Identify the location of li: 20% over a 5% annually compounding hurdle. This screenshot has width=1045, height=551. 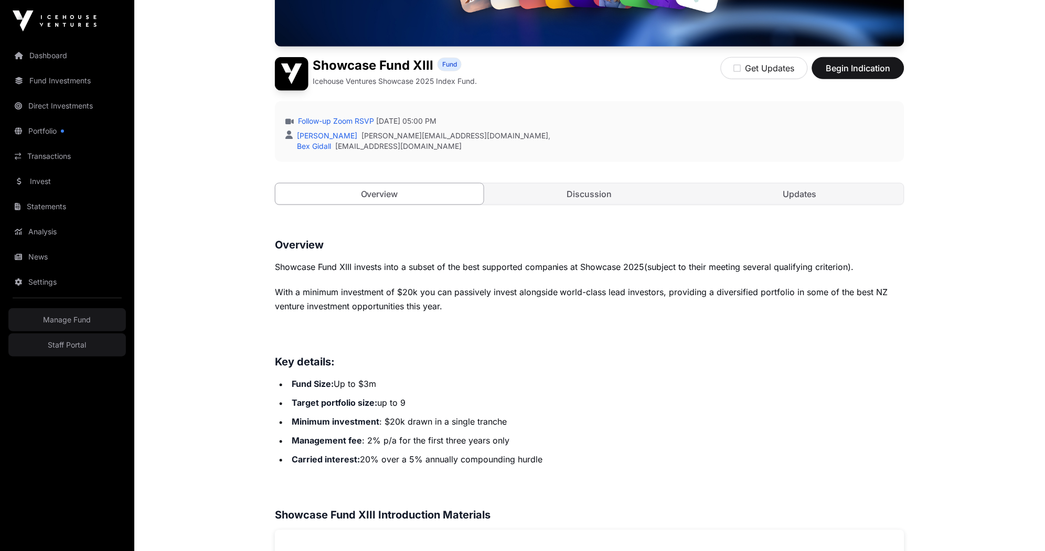
(596, 460).